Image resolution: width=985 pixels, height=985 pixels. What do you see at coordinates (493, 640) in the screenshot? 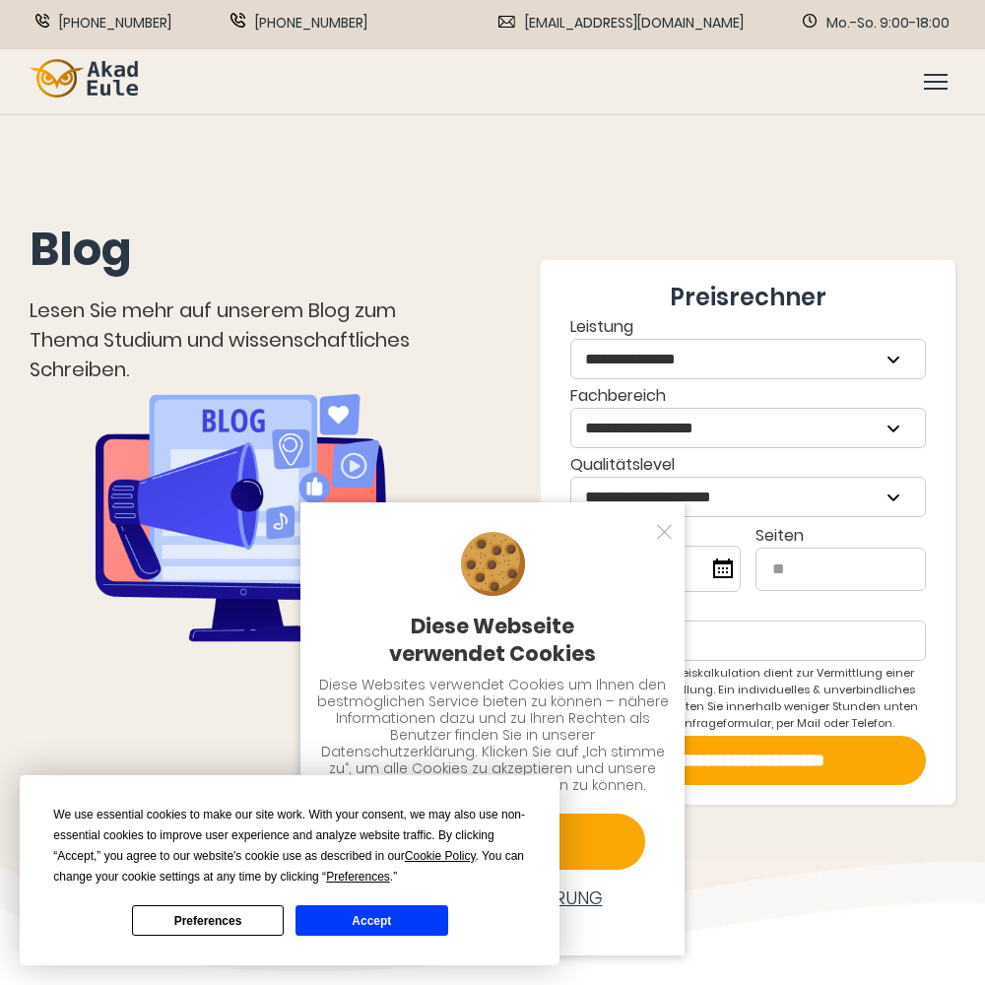
I see `div: Diese Webseite verwendet Cookies` at bounding box center [493, 640].